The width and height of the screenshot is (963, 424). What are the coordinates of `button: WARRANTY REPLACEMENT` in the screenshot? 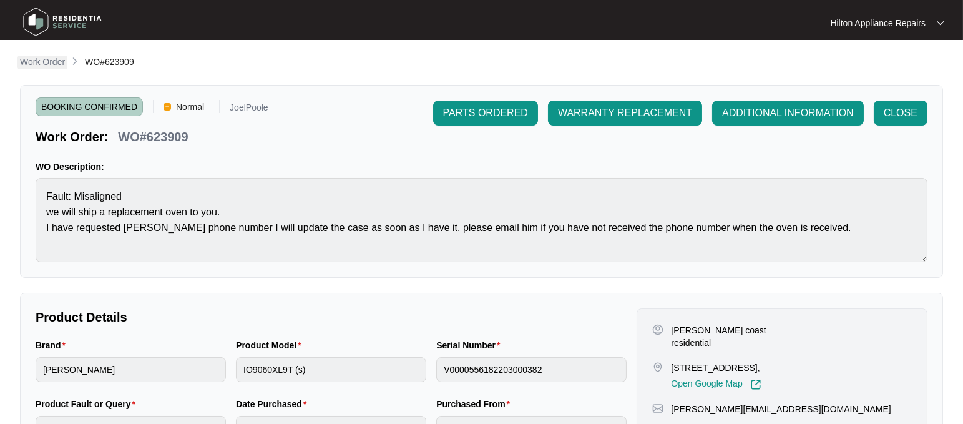 It's located at (625, 113).